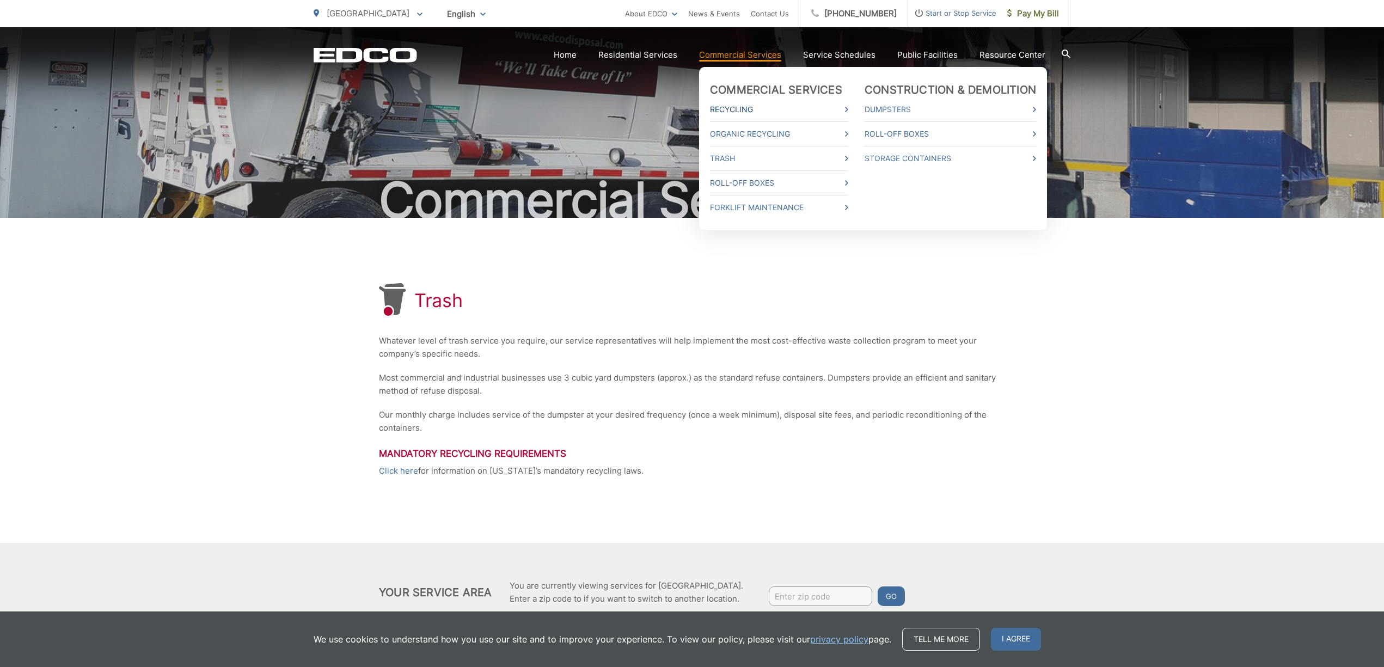 The height and width of the screenshot is (667, 1384). I want to click on h2: Your Service Area, so click(435, 593).